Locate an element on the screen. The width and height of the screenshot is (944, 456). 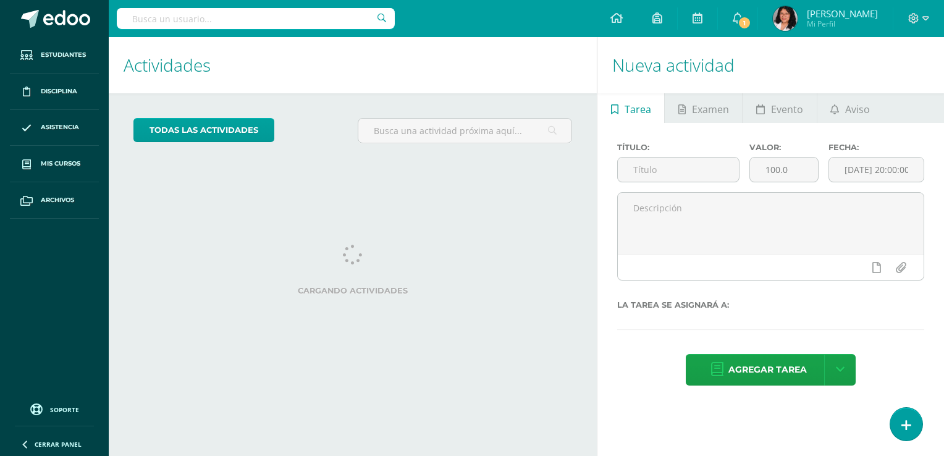
input: Título is located at coordinates (678, 169).